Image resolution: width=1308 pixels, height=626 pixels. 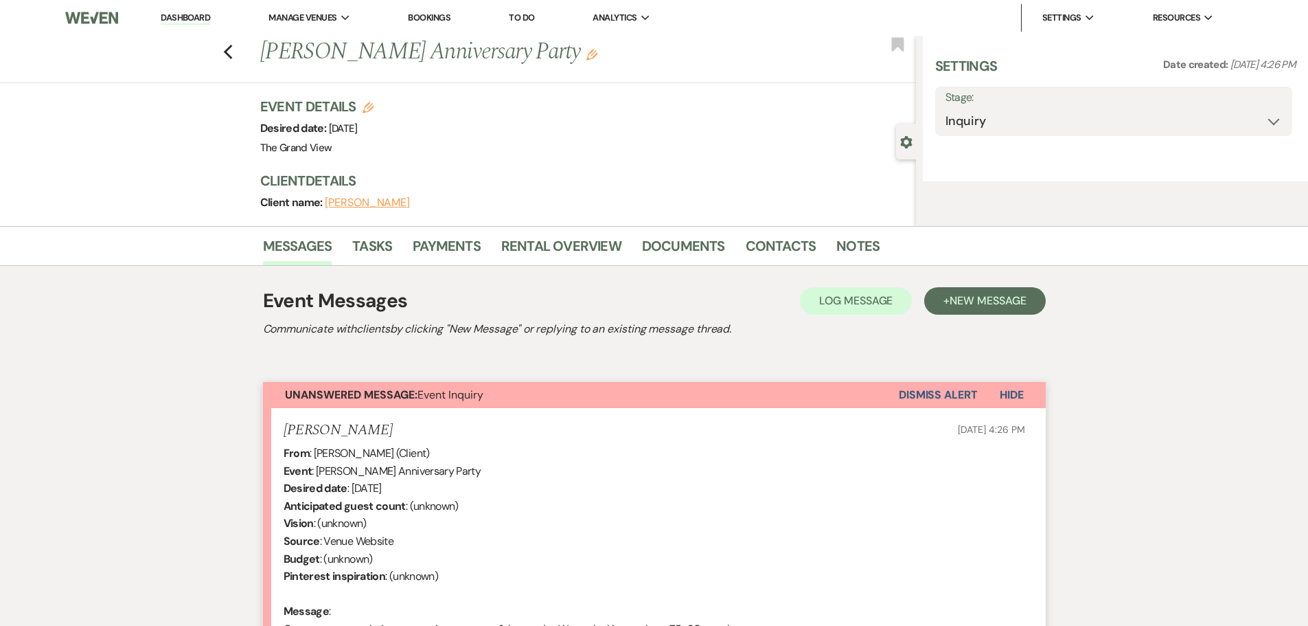 What do you see at coordinates (295, 128) in the screenshot?
I see `span: Desired date:` at bounding box center [295, 128].